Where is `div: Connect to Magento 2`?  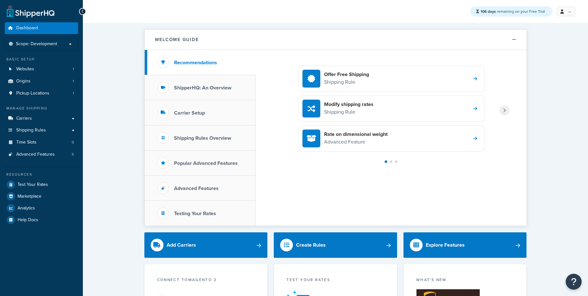 div: Connect to Magento 2 is located at coordinates (206, 281).